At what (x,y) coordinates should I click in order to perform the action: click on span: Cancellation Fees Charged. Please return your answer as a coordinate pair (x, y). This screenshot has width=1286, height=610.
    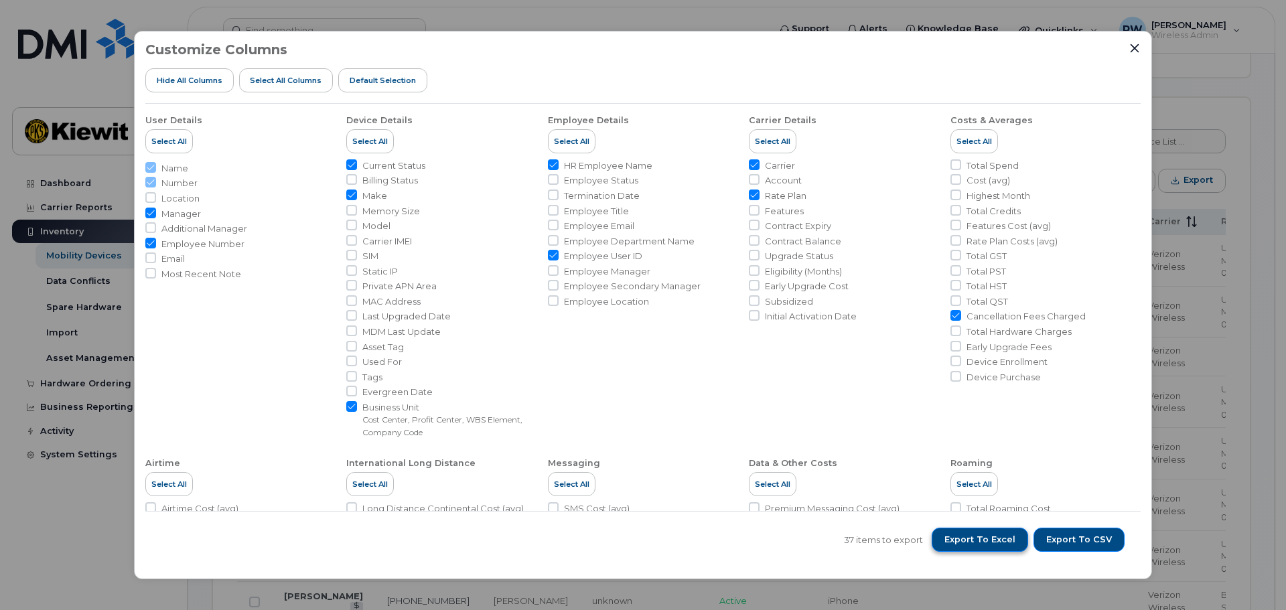
    Looking at the image, I should click on (1026, 316).